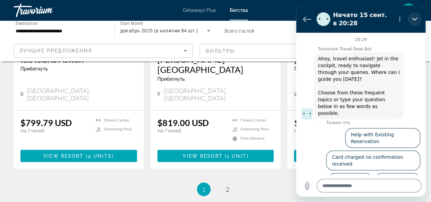  What do you see at coordinates (79, 156) in the screenshot?
I see `button: View Resort(4 units)` at bounding box center [79, 156].